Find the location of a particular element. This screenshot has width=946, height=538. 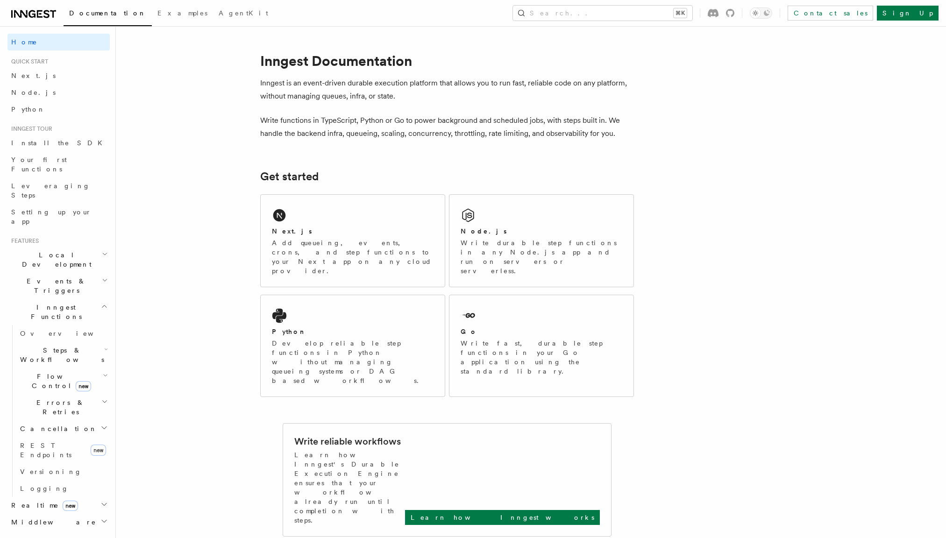

a: Next.jsAdd queueing, events, crons, and step functions to your Next app on any cloud provider. is located at coordinates (353, 241).